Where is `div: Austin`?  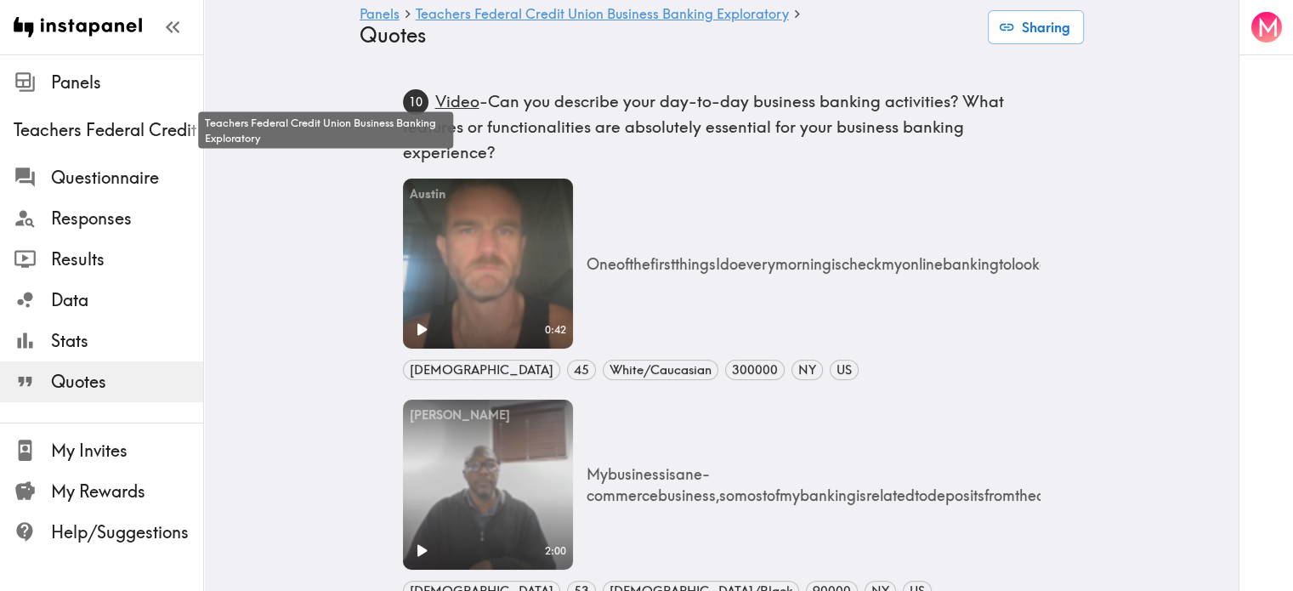 div: Austin is located at coordinates (488, 194).